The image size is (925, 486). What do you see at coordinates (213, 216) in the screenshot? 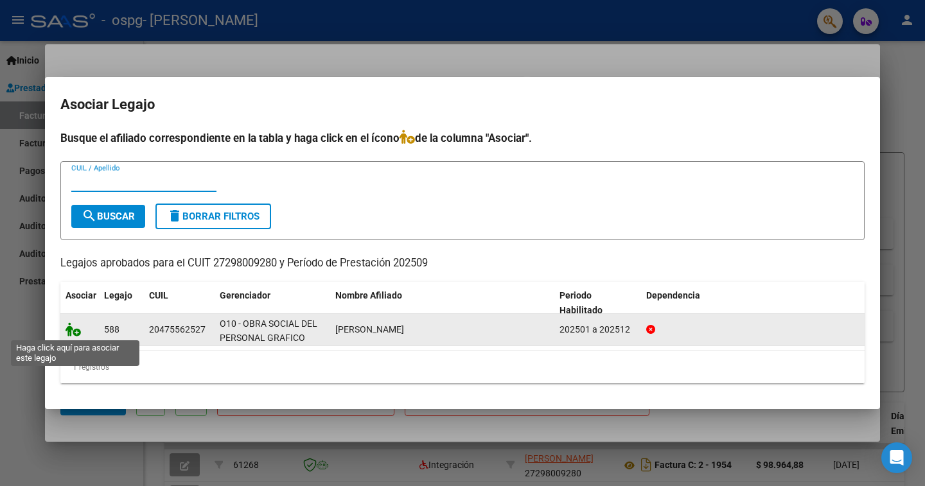
I see `button: Borrar Filtros` at bounding box center [213, 216].